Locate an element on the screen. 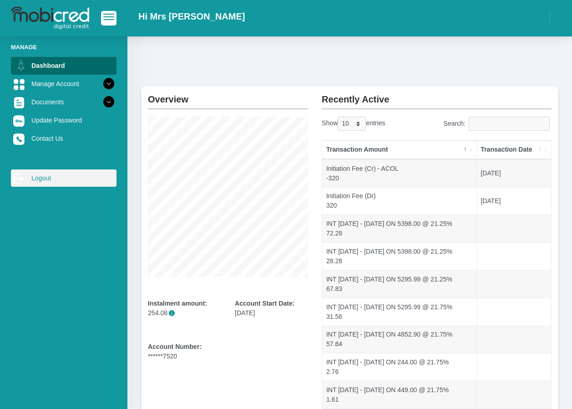 The image size is (572, 409). td: Initiation Fee (Dr) 320 is located at coordinates (399, 201).